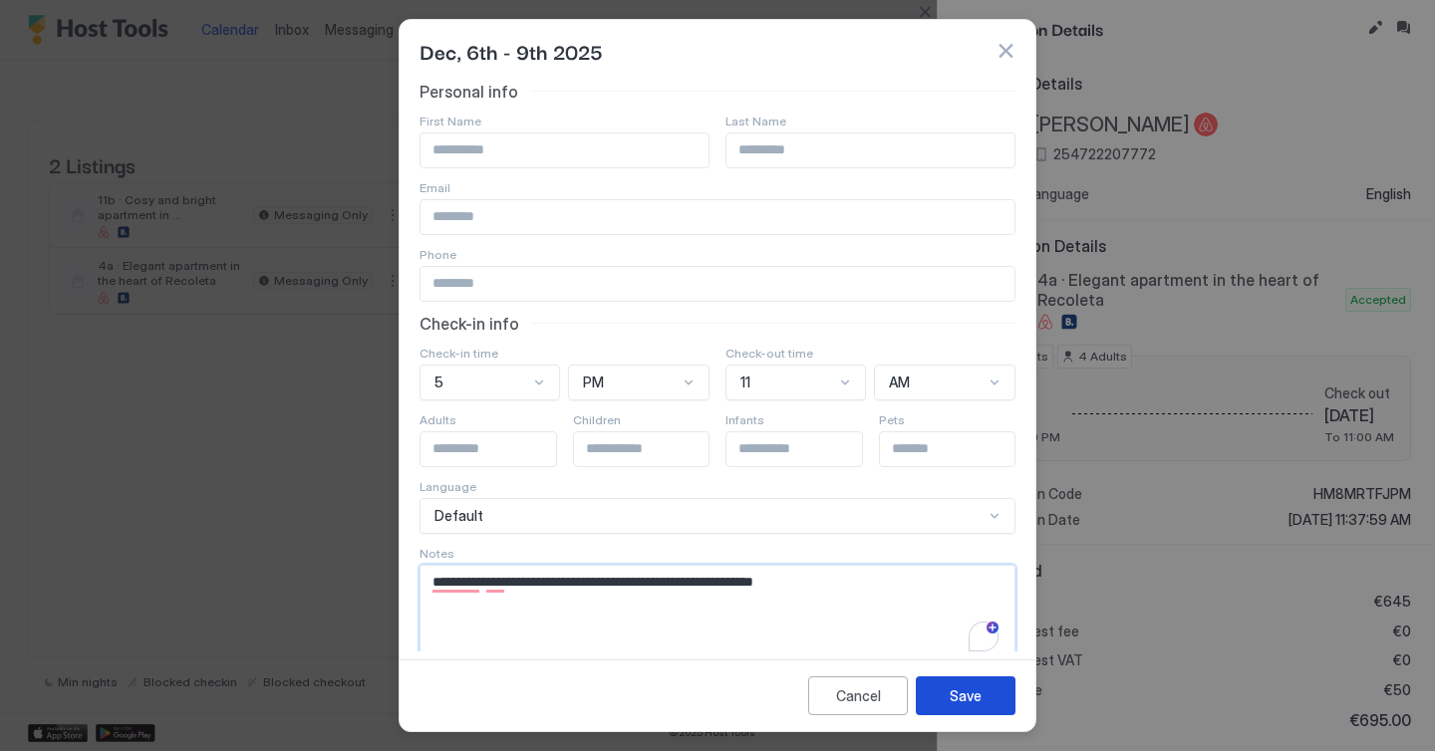  I want to click on span: Last Name, so click(755, 121).